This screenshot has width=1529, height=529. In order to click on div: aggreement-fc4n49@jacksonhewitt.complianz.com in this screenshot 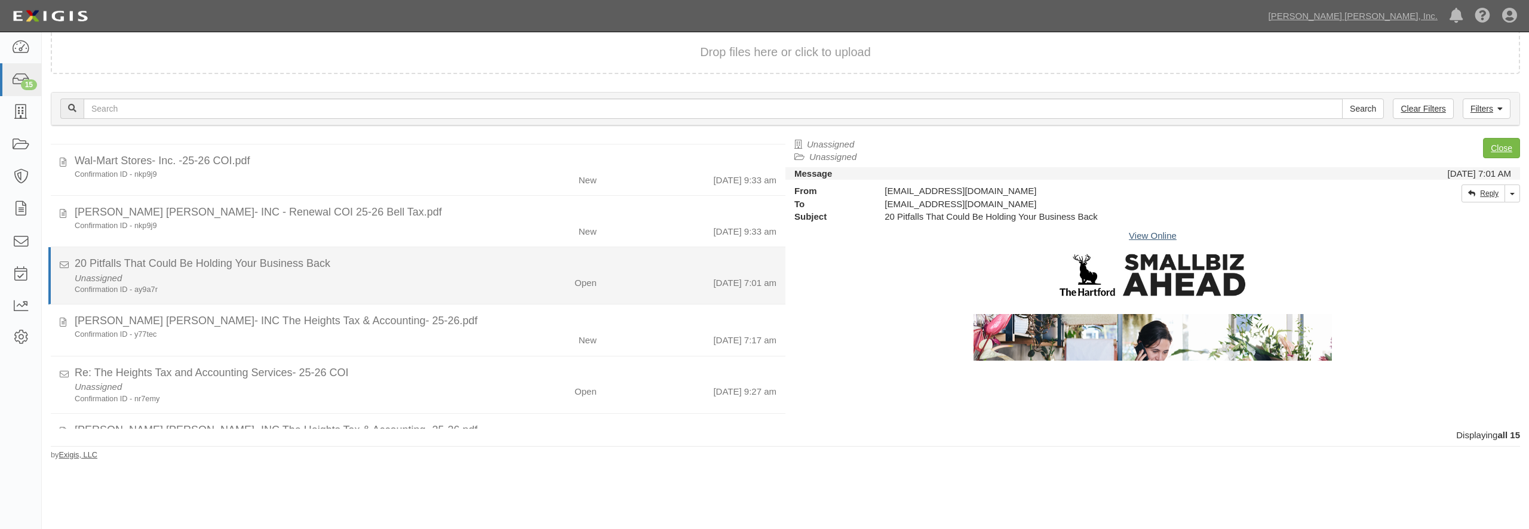, I will do `click(1101, 204)`.